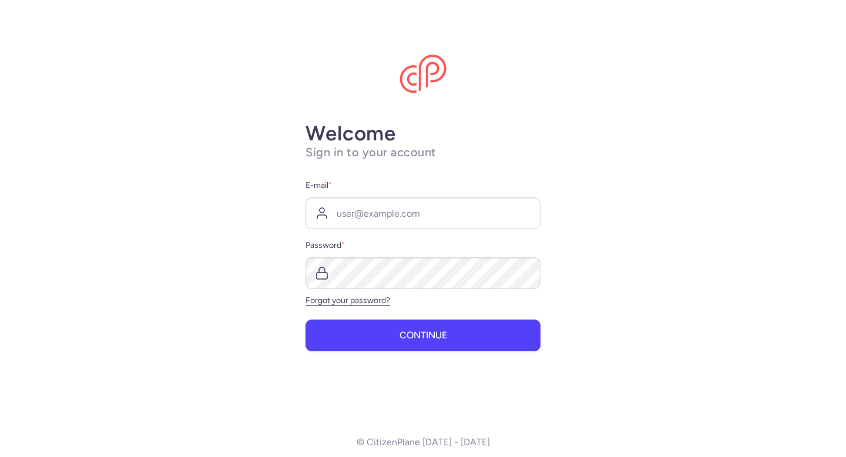 This screenshot has height=457, width=846. Describe the element at coordinates (351, 133) in the screenshot. I see `strong: Welcome` at that location.